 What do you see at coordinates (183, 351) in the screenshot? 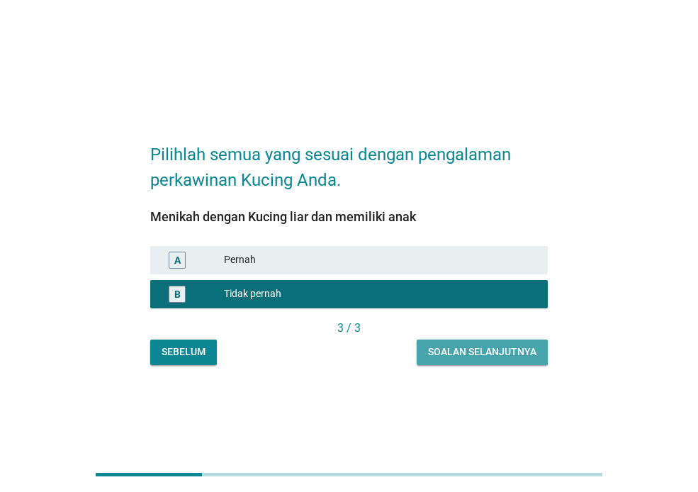
I see `div: Sebelum` at bounding box center [183, 351].